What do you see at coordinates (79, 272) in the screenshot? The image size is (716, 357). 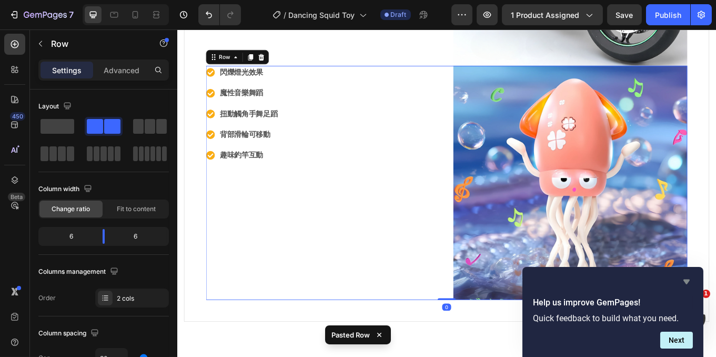 I see `div: Columns management` at bounding box center [79, 272].